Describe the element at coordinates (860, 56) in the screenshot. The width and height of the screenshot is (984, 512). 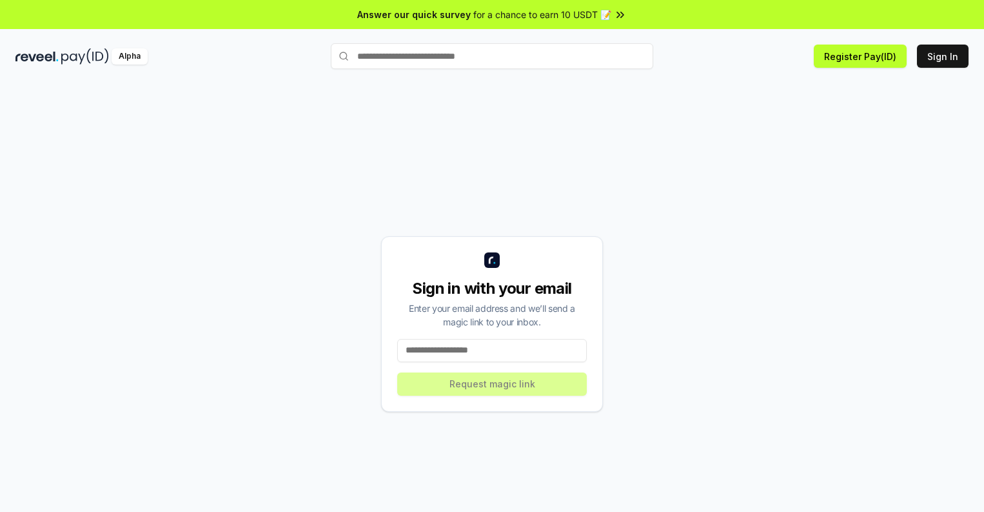
I see `button: Register Pay(ID)` at that location.